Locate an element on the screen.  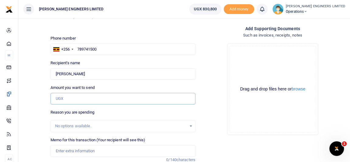
label: Phone number is located at coordinates (63, 38).